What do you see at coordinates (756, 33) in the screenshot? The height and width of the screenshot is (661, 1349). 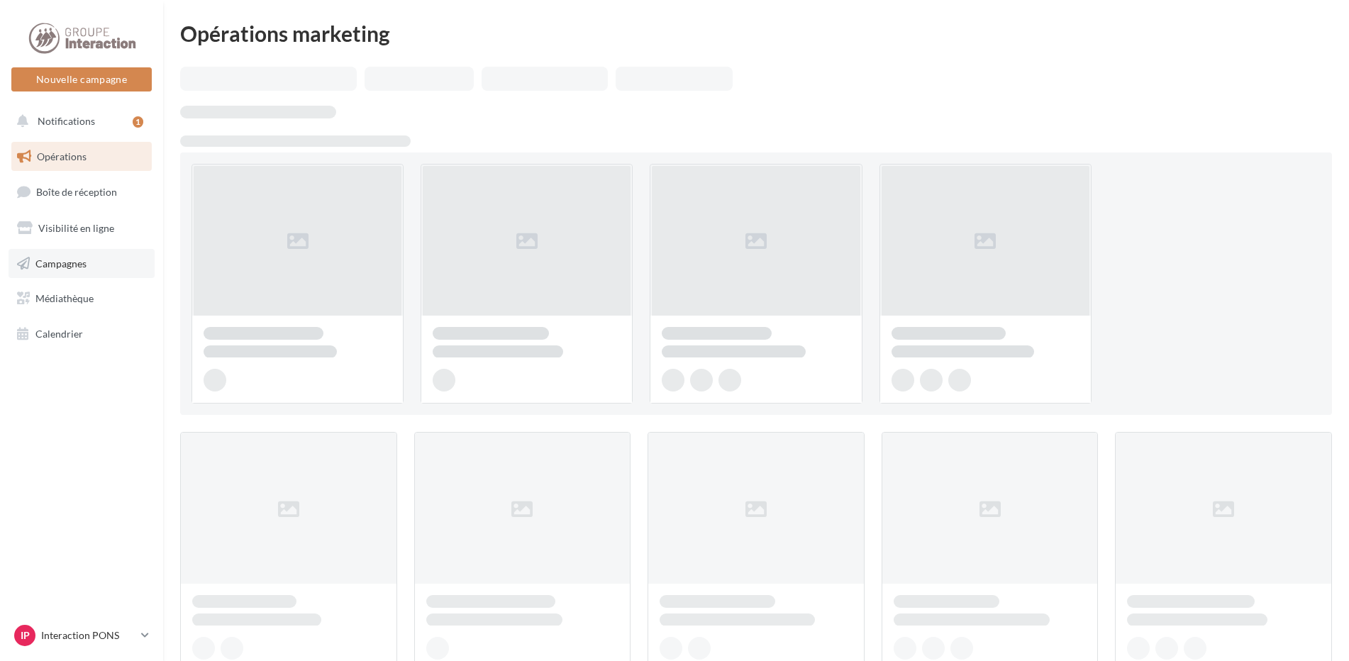 I see `div: Opérations marketing` at bounding box center [756, 33].